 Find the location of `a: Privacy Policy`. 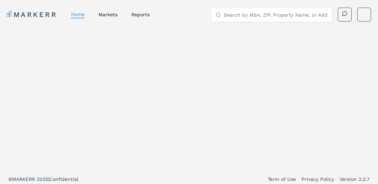

a: Privacy Policy is located at coordinates (318, 179).